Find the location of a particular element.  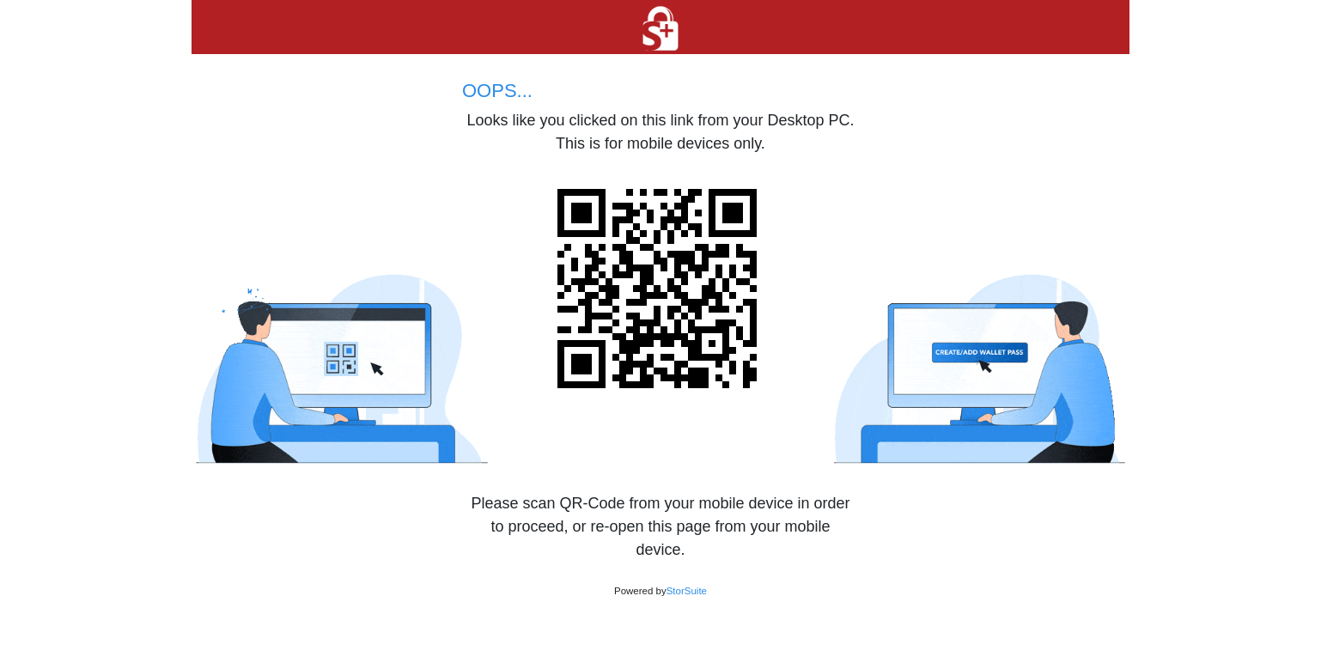

p: Please scan QR-Code from your mobile device in order to proceed, or re-open this page from your m... is located at coordinates (660, 526).